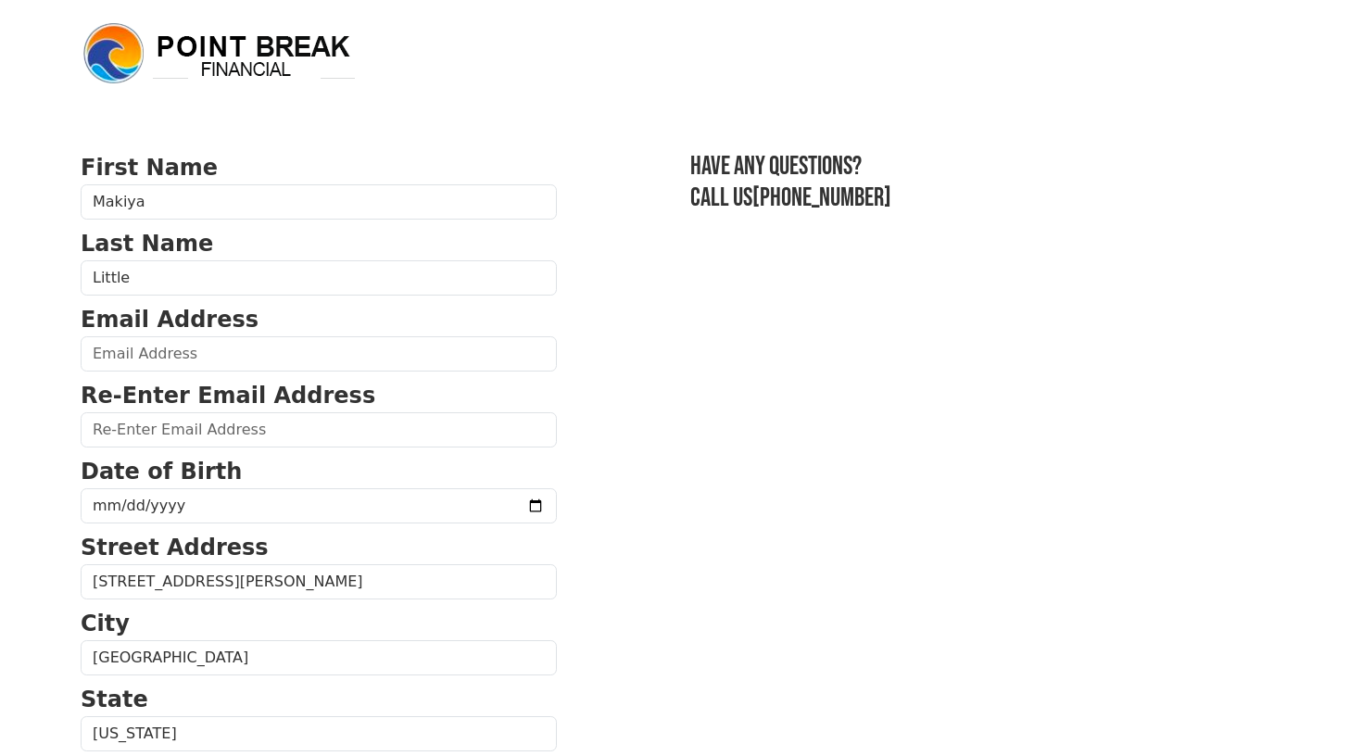  Describe the element at coordinates (319, 430) in the screenshot. I see `input: Re-Enter Email Address` at that location.